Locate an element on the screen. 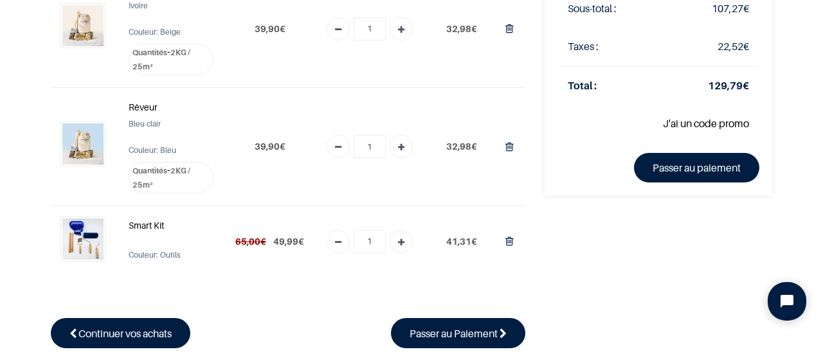 The height and width of the screenshot is (354, 823). strong: Rêveur is located at coordinates (143, 107).